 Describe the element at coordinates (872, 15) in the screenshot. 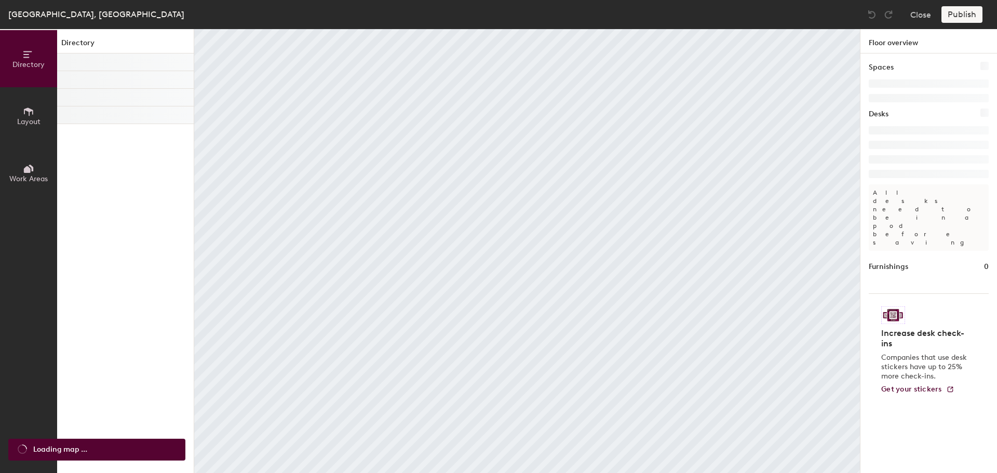

I see `img: Undo` at that location.